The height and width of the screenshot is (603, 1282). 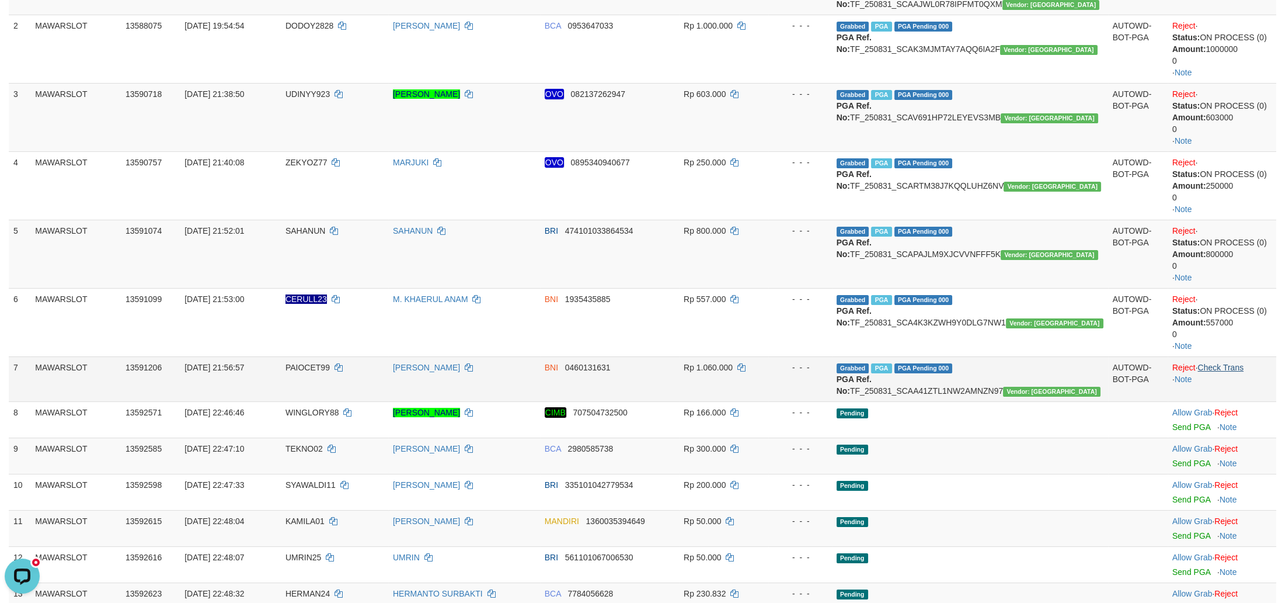 What do you see at coordinates (702, 521) in the screenshot?
I see `span: Rp 50.000` at bounding box center [702, 521].